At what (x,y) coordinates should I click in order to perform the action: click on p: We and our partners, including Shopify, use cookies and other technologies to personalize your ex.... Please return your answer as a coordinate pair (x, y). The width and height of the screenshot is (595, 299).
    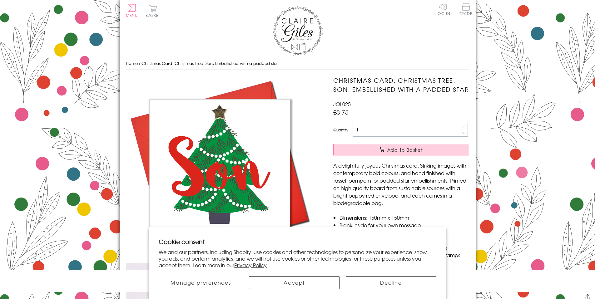
    Looking at the image, I should click on (297, 258).